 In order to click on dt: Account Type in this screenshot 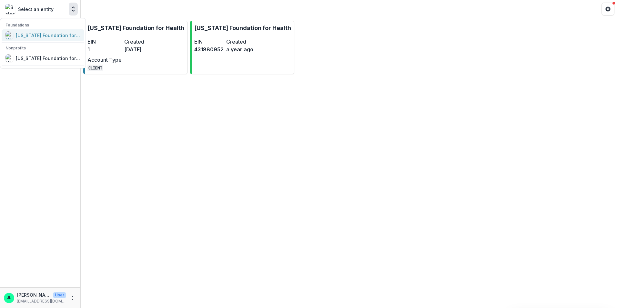, I will do `click(105, 60)`.